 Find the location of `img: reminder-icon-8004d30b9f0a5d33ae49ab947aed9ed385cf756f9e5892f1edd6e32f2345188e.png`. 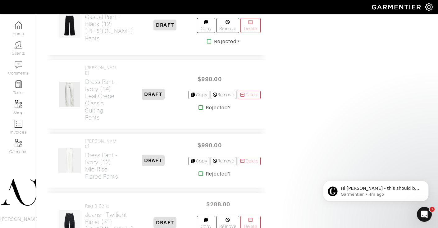

img: reminder-icon-8004d30b9f0a5d33ae49ab947aed9ed385cf756f9e5892f1edd6e32f2345188e.png is located at coordinates (18, 84).